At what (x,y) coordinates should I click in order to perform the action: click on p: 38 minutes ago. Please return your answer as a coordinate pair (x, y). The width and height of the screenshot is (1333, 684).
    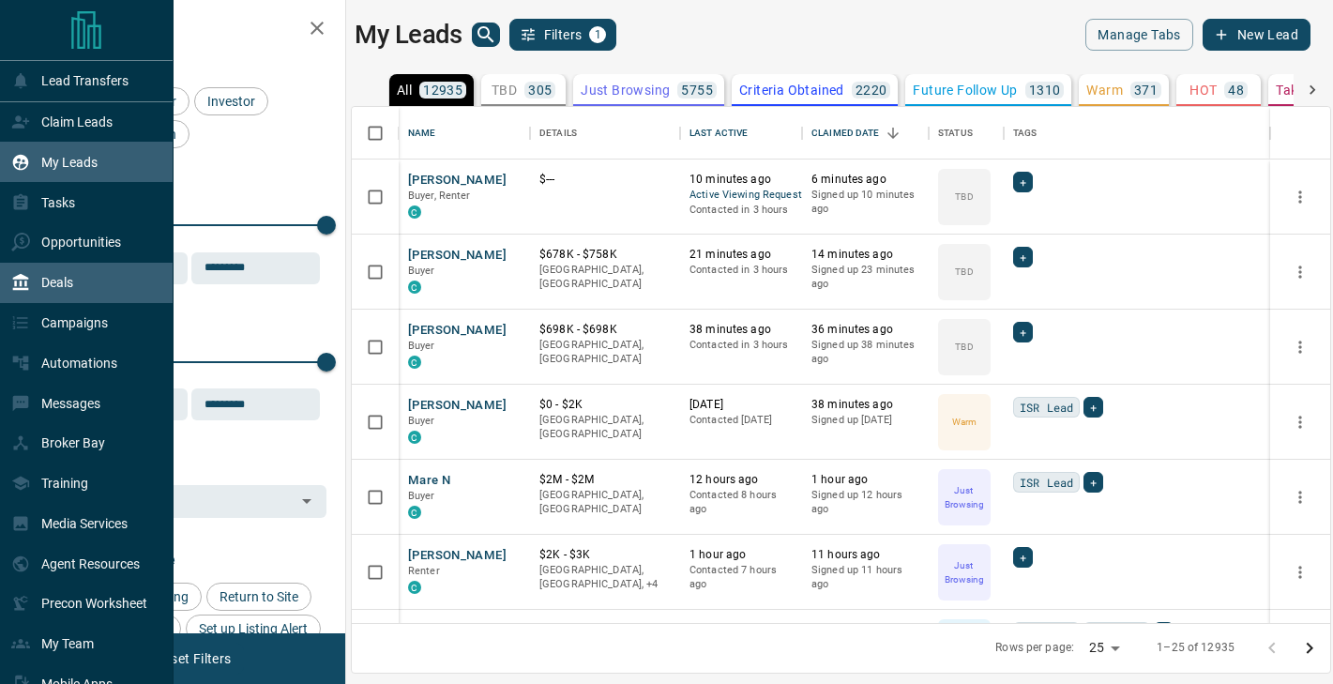
    Looking at the image, I should click on (741, 329).